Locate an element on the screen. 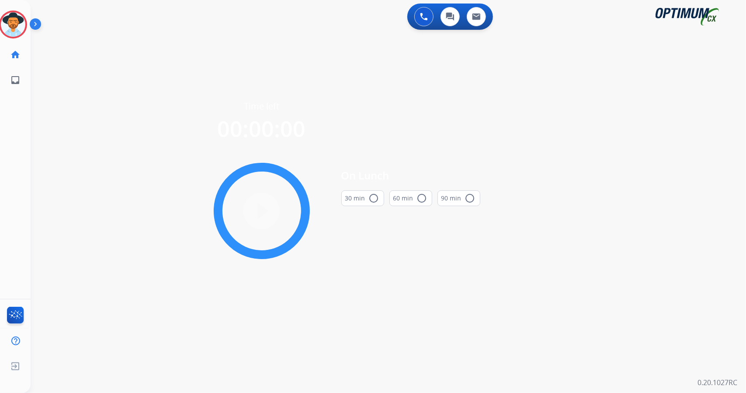 The height and width of the screenshot is (393, 746). button: 30 min is located at coordinates (363, 198).